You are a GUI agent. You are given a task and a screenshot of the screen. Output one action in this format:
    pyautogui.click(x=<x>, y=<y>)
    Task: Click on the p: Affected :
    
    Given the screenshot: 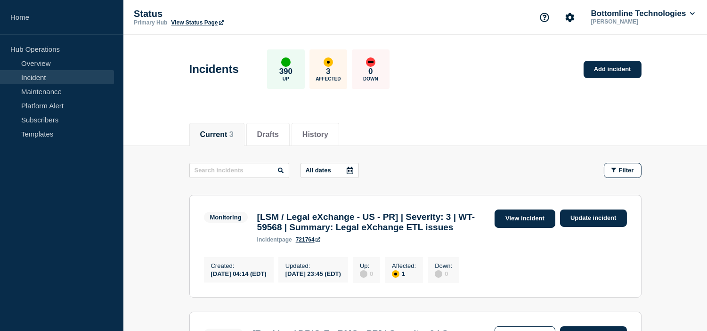 What is the action you would take?
    pyautogui.click(x=404, y=266)
    